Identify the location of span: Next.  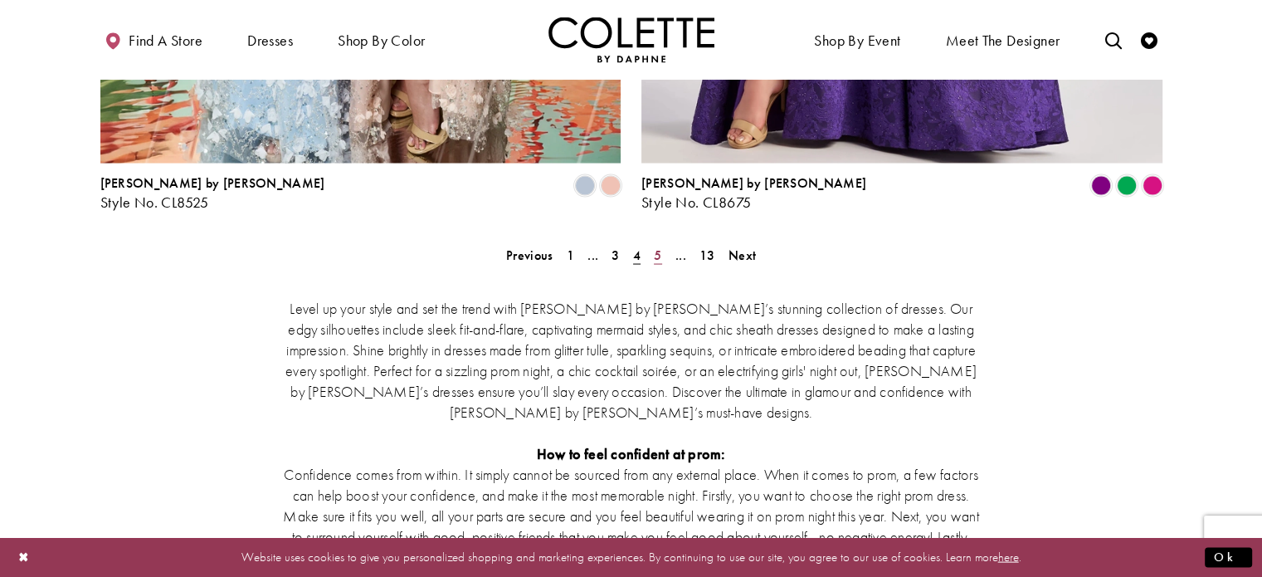
(742, 255).